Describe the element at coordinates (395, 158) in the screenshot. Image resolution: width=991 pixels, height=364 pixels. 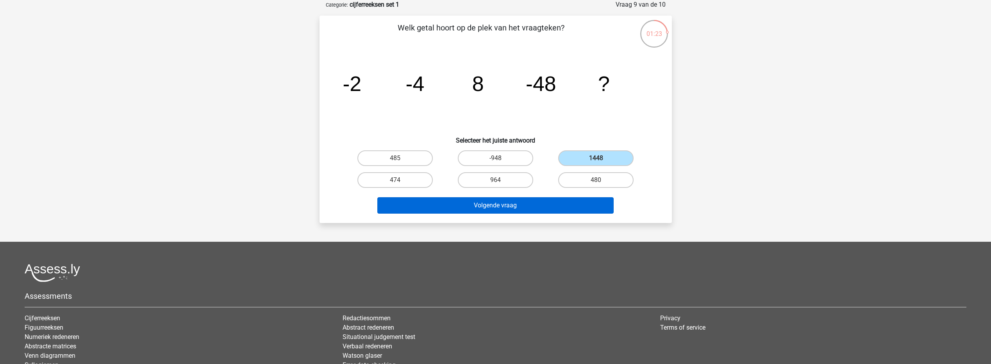
I see `label: 485` at that location.